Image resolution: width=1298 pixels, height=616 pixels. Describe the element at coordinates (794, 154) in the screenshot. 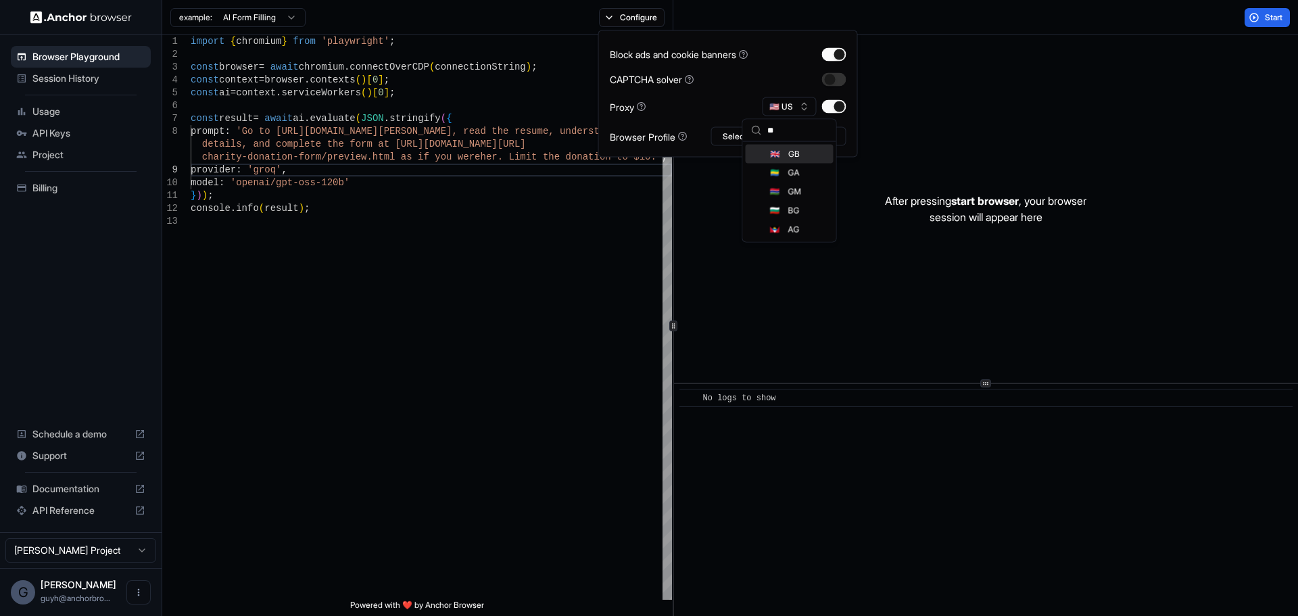

I see `span: GB` at that location.